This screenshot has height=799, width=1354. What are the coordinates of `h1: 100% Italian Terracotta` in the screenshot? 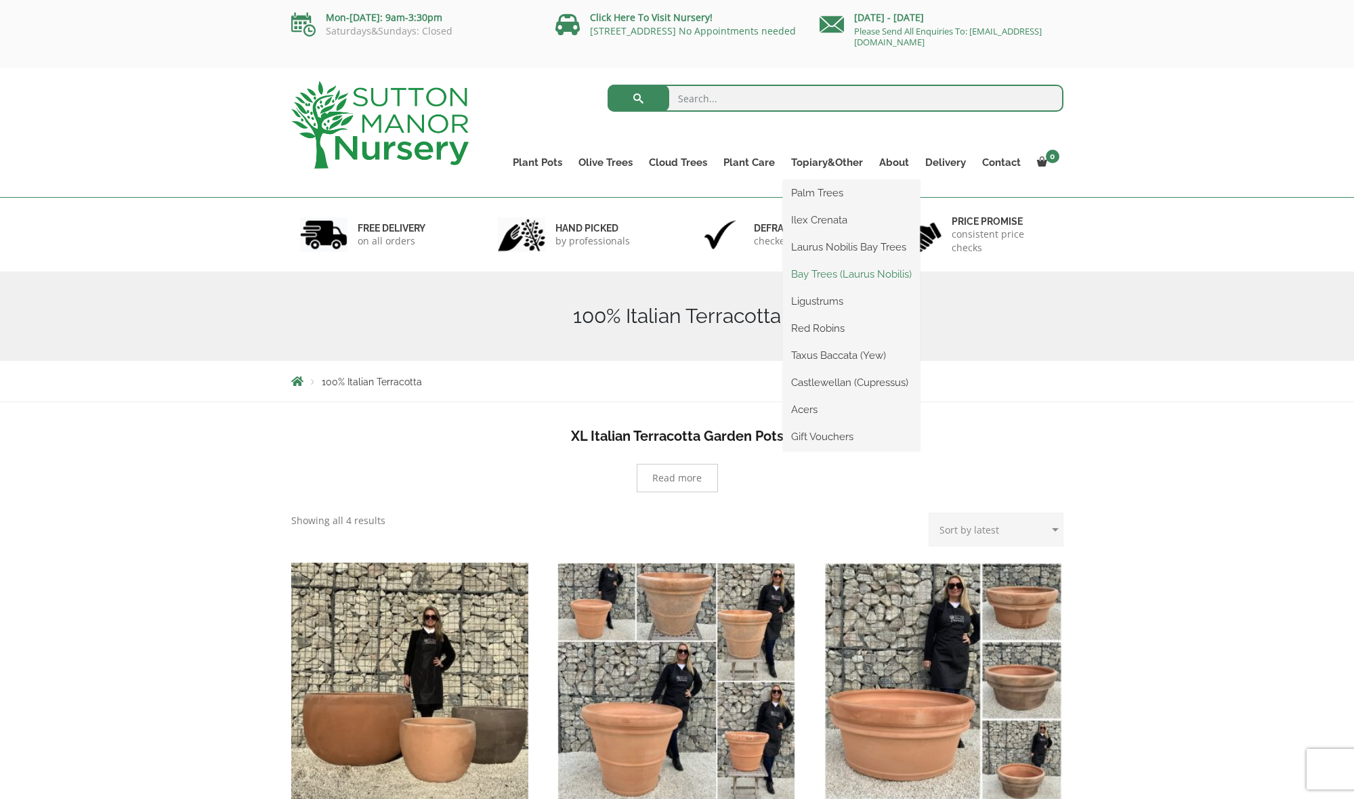 It's located at (677, 316).